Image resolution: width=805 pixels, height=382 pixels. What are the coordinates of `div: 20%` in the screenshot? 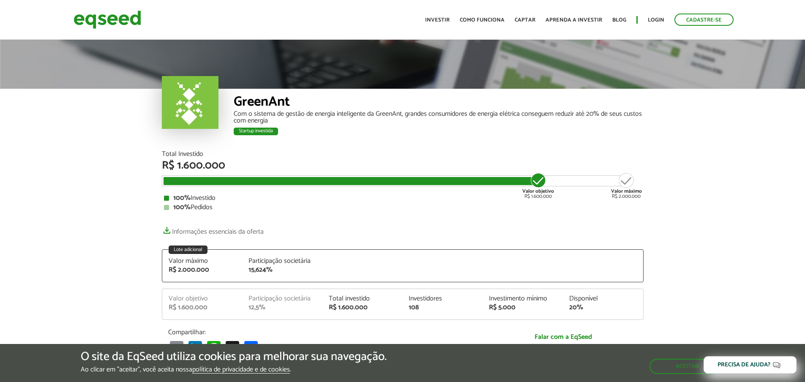 It's located at (603, 307).